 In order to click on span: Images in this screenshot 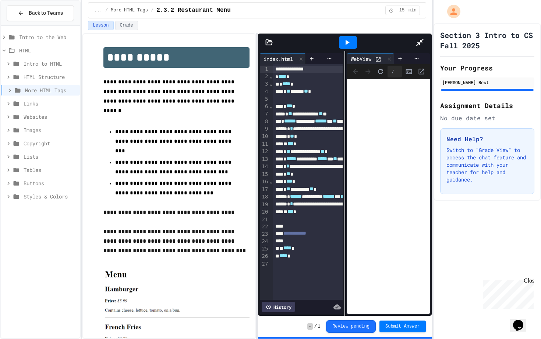, I will do `click(50, 130)`.